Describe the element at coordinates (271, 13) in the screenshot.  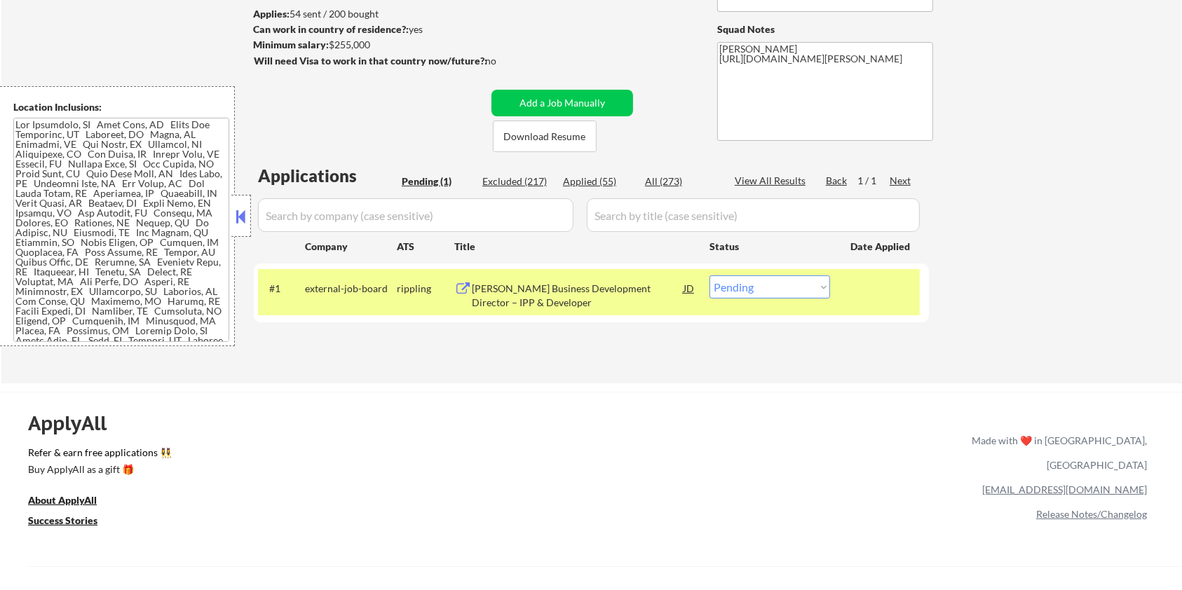
I see `strong: Applies:` at that location.